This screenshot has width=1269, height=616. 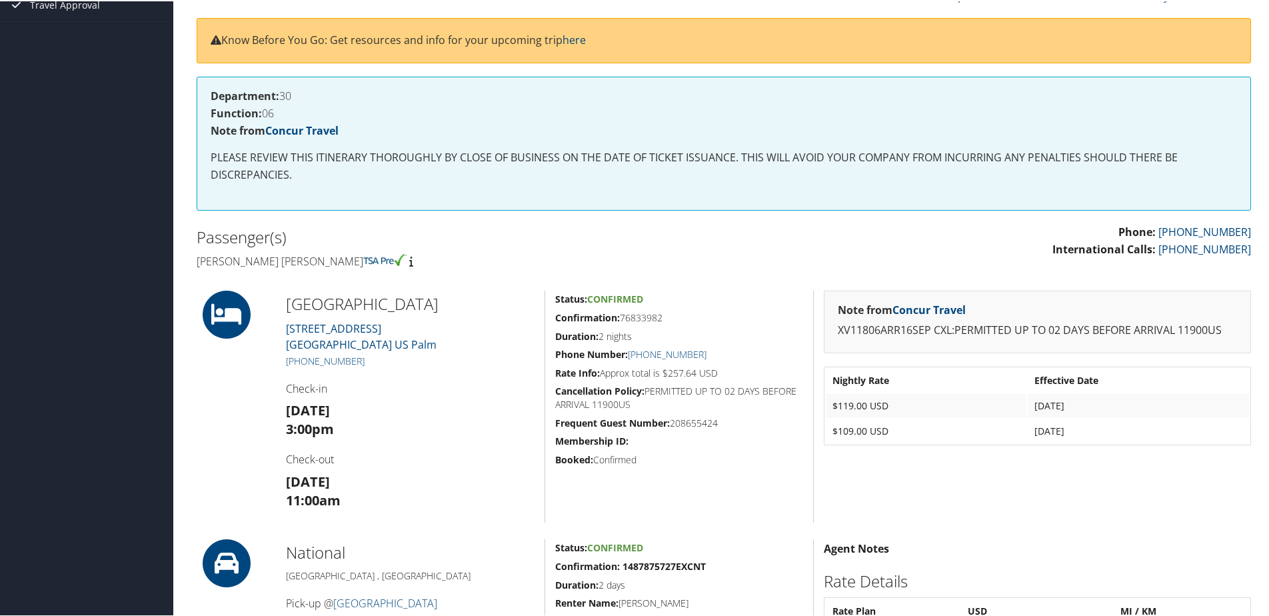 I want to click on h5: 76833982, so click(x=679, y=317).